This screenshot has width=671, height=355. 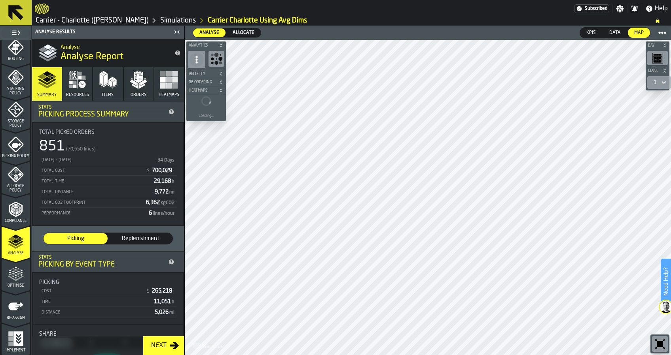 I want to click on span: Resources, so click(x=77, y=95).